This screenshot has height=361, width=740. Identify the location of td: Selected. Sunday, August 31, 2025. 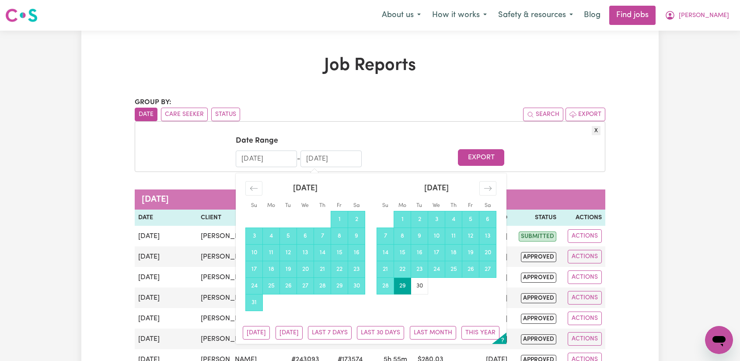
(254, 302).